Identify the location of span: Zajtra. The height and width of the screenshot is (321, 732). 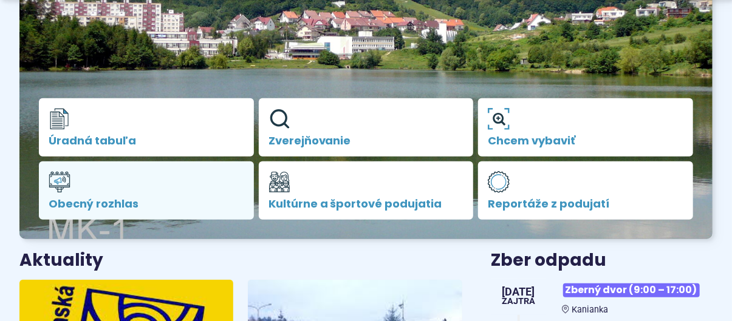
(518, 302).